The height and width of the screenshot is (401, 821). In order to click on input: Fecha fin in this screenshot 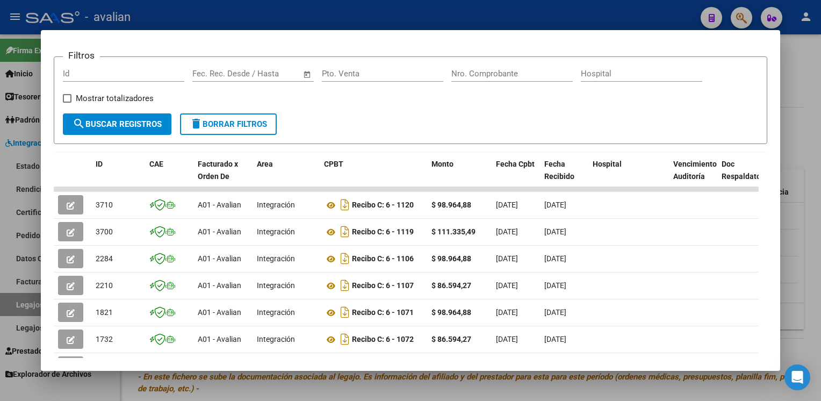, I will do `click(271, 74)`.